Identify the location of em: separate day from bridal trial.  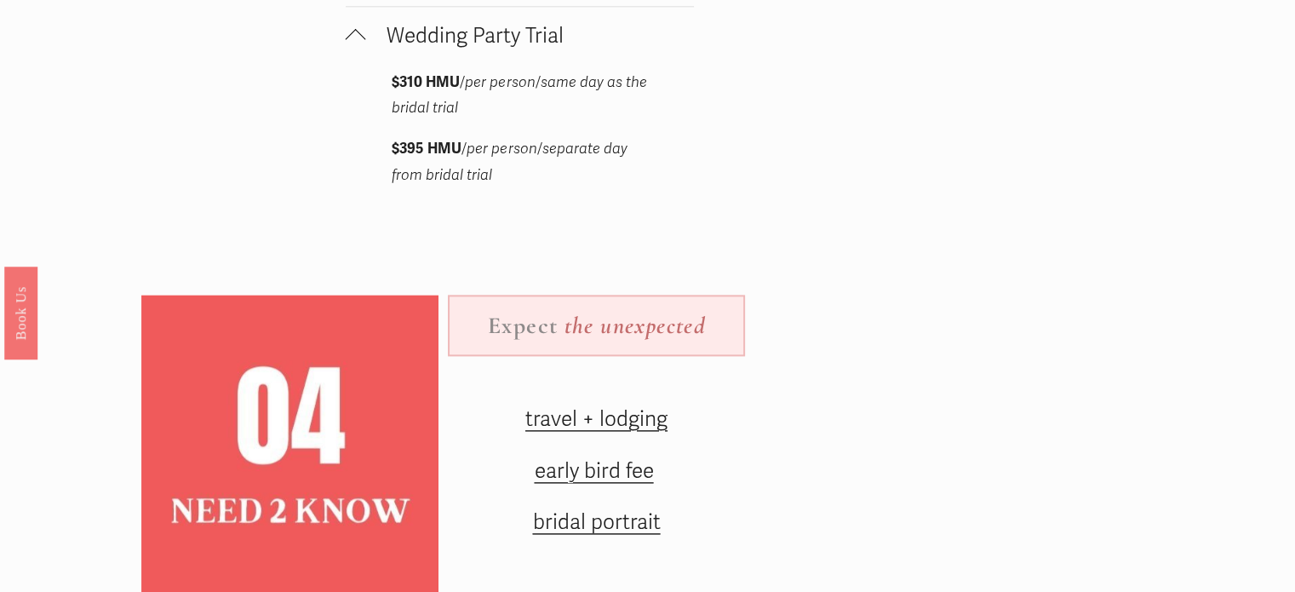
(511, 162).